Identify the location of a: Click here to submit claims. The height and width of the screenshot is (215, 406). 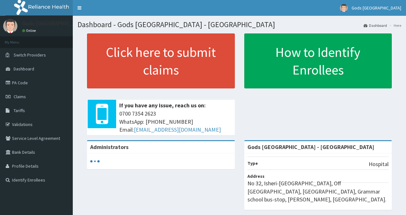
(161, 61).